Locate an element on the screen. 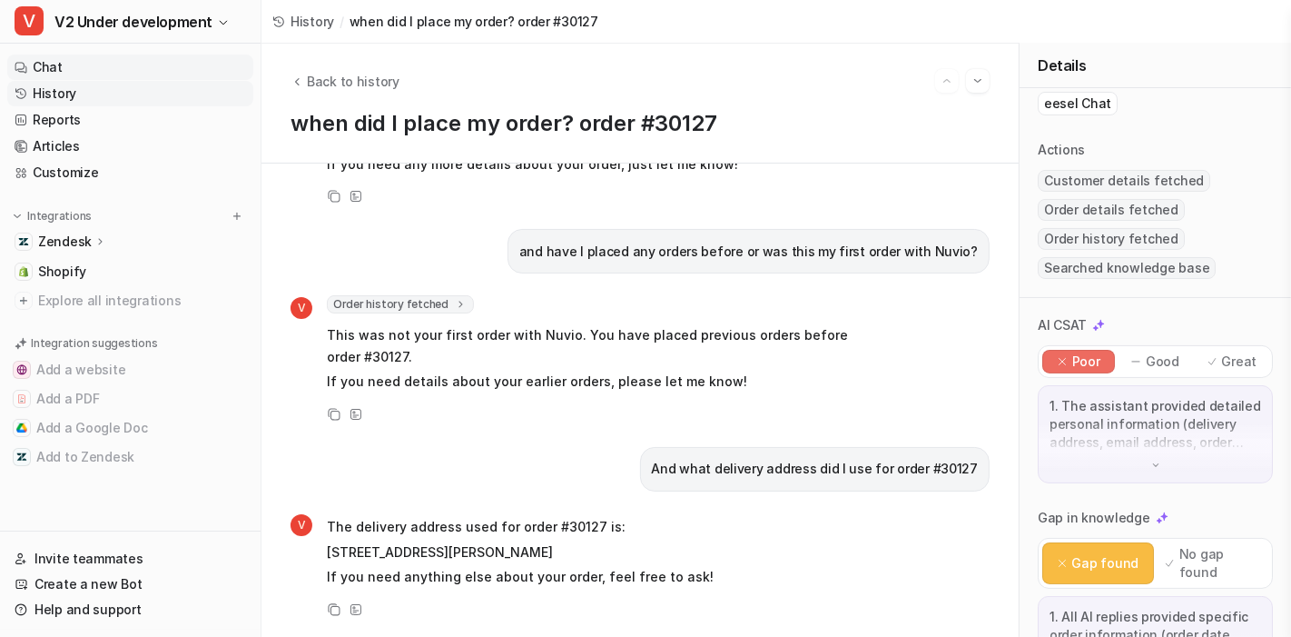 The height and width of the screenshot is (637, 1291). p: Good is located at coordinates (1163, 361).